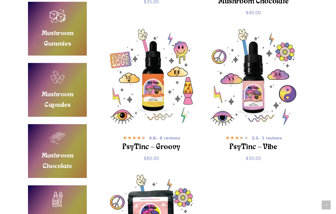 The width and height of the screenshot is (336, 214). What do you see at coordinates (164, 138) in the screenshot?
I see `span: - 8 reviews` at bounding box center [164, 138].